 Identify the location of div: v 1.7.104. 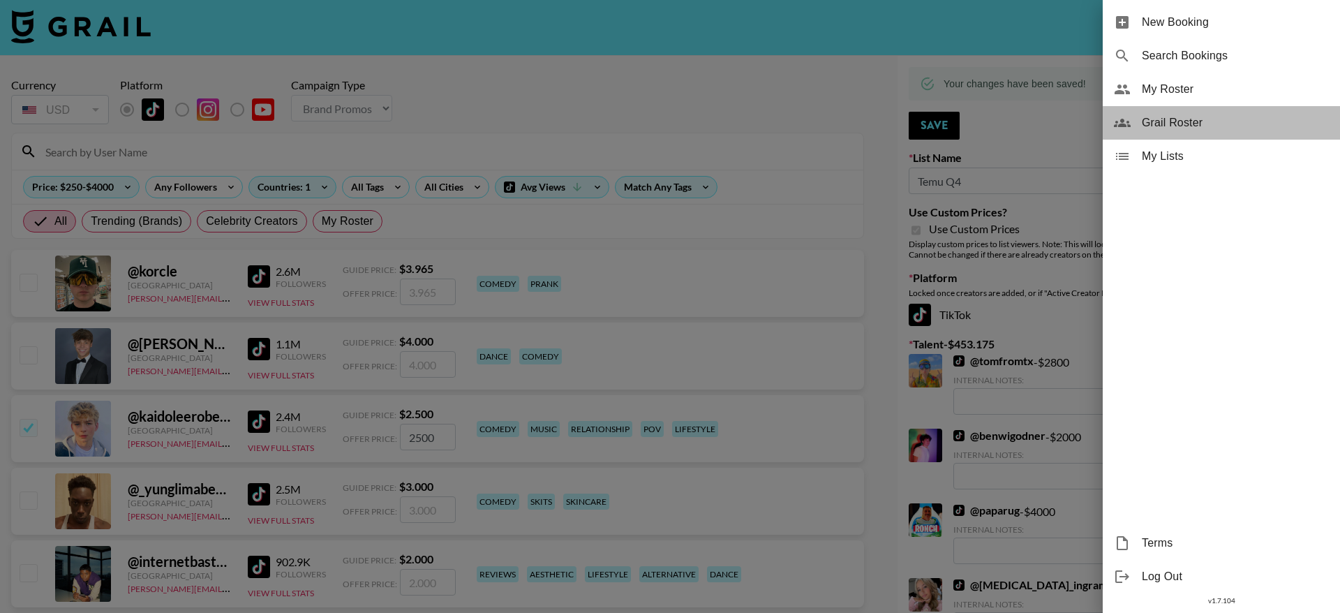
(1222, 600).